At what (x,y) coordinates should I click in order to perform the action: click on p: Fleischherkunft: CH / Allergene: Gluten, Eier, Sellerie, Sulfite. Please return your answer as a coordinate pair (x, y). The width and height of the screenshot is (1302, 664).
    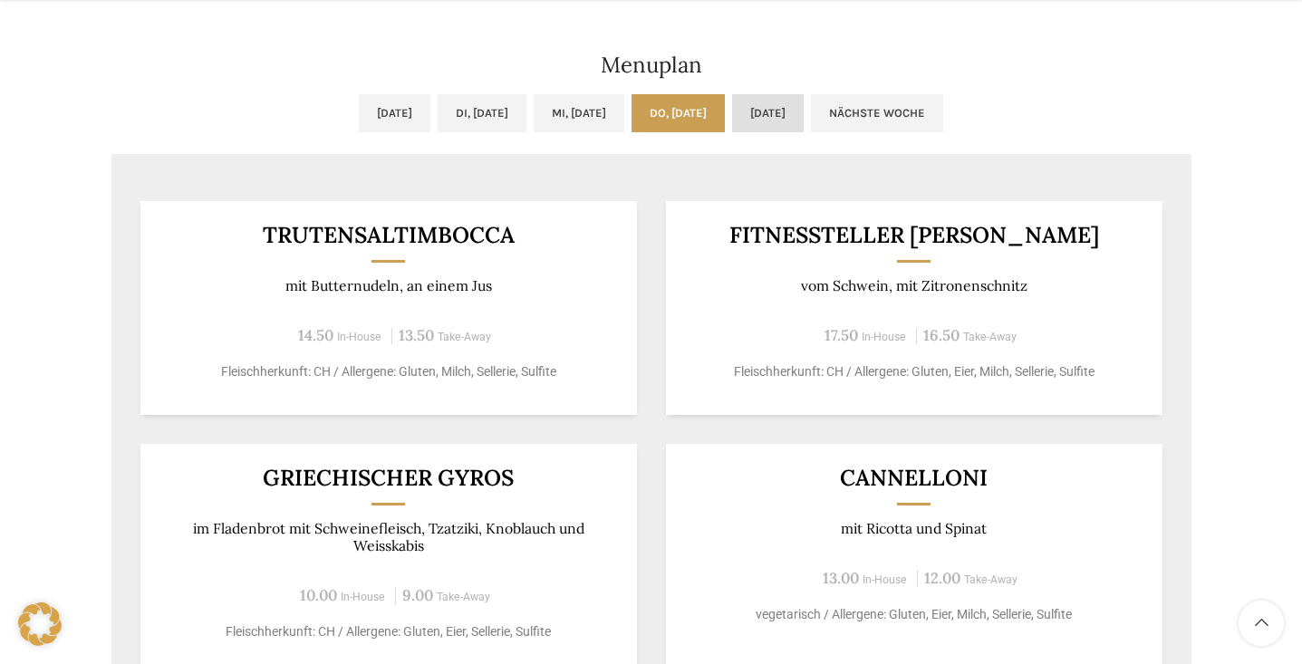
    Looking at the image, I should click on (388, 631).